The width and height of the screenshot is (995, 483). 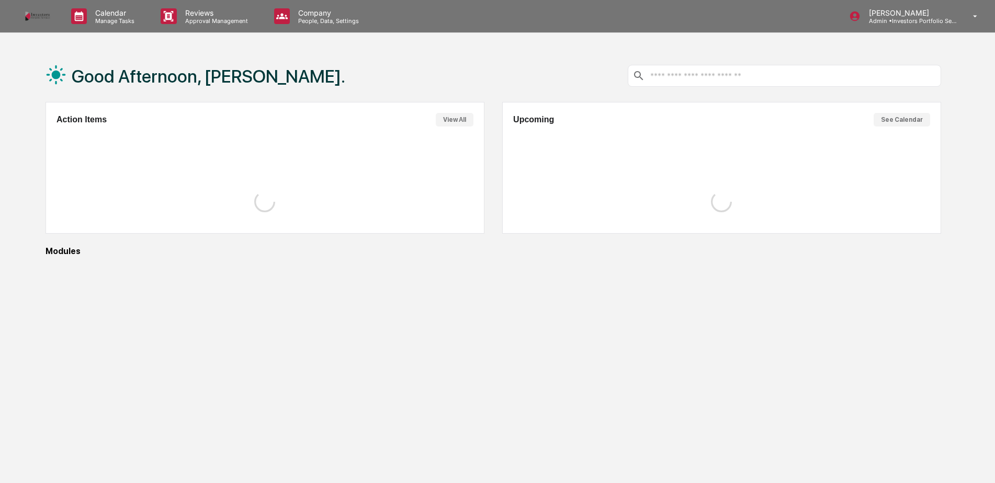 What do you see at coordinates (455, 120) in the screenshot?
I see `button: View All` at bounding box center [455, 120].